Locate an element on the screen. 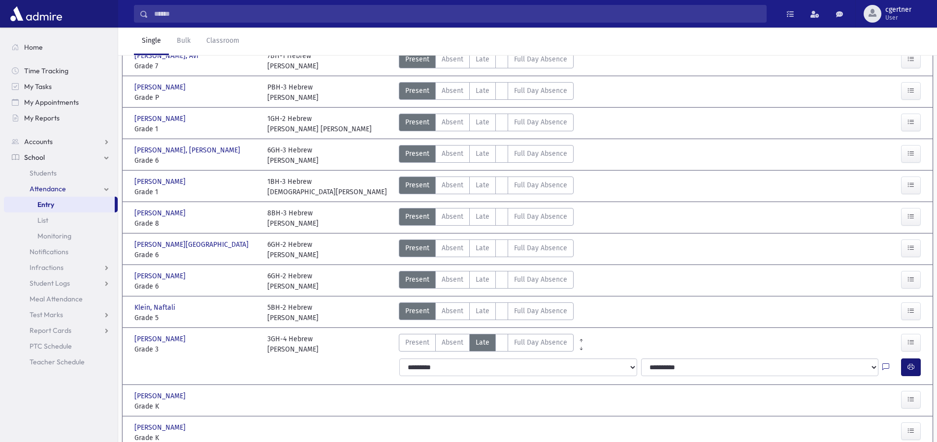 The width and height of the screenshot is (937, 442). span: Grade 8 is located at coordinates (196, 223).